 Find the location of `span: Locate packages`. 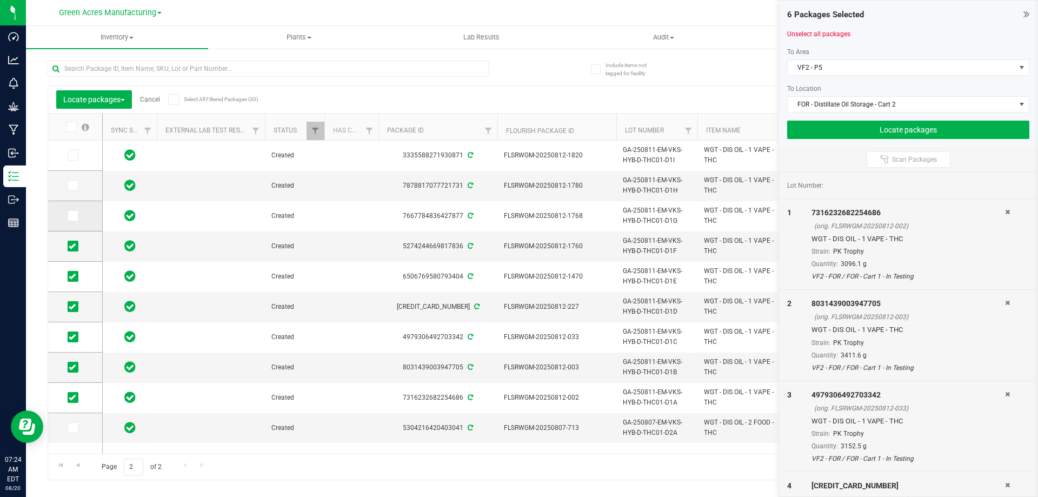

span: Locate packages is located at coordinates (94, 100).